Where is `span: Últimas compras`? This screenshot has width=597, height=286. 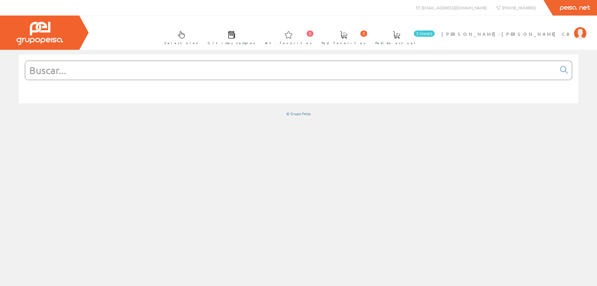
span: Últimas compras is located at coordinates (231, 43).